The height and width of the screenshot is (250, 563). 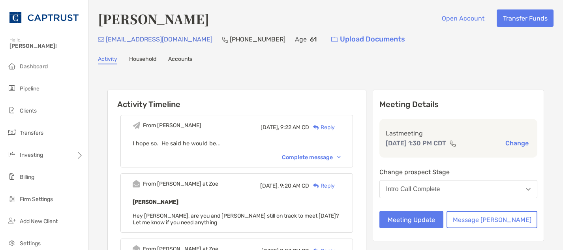 What do you see at coordinates (411, 219) in the screenshot?
I see `button: Meeting Update` at bounding box center [411, 219].